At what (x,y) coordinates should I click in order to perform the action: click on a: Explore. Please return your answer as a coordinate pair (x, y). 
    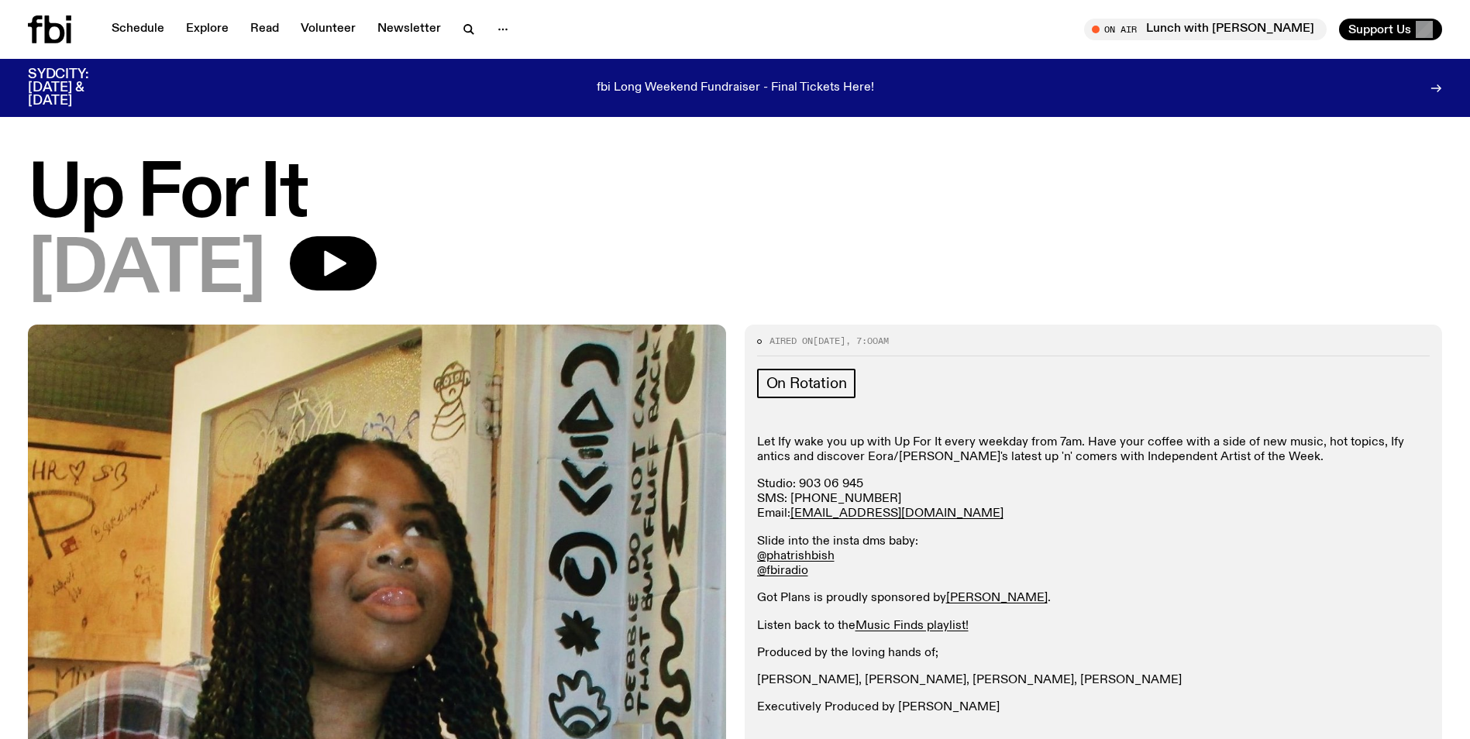
    Looking at the image, I should click on (207, 29).